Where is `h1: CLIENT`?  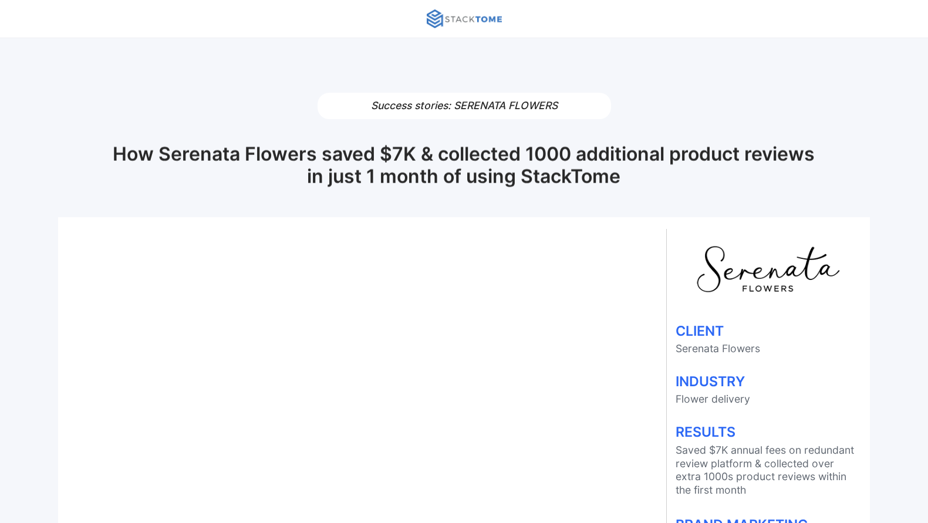 h1: CLIENT is located at coordinates (769, 331).